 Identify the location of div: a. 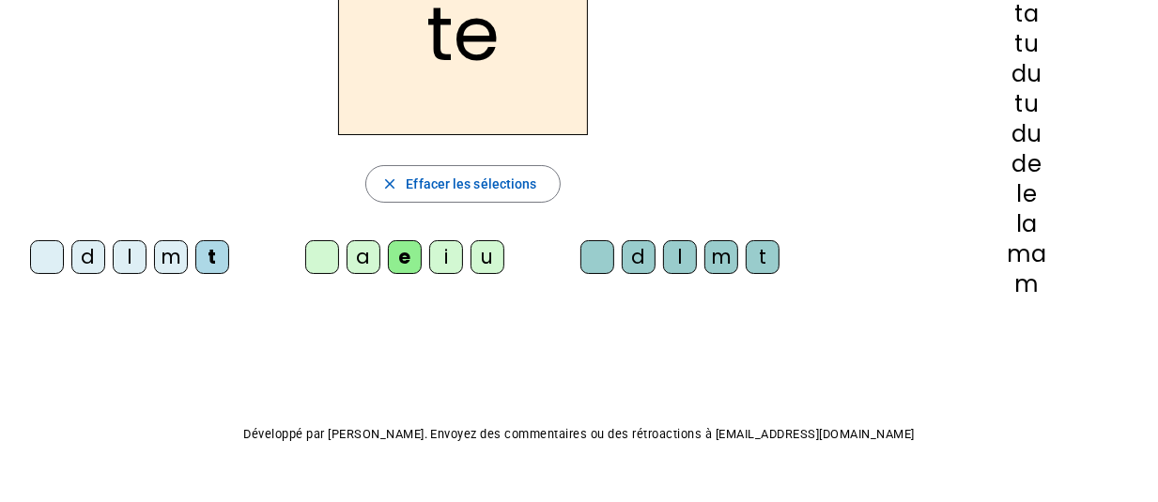
(363, 257).